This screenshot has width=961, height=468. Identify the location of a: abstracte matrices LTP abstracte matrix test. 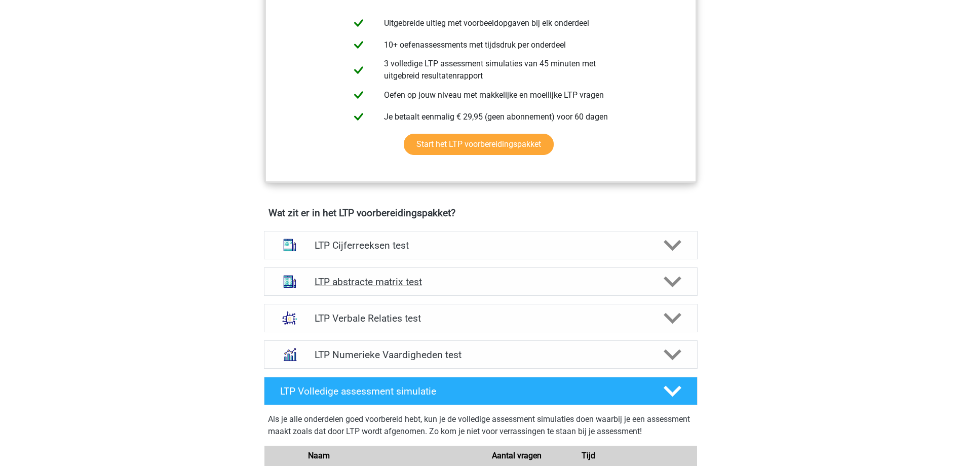
(481, 282).